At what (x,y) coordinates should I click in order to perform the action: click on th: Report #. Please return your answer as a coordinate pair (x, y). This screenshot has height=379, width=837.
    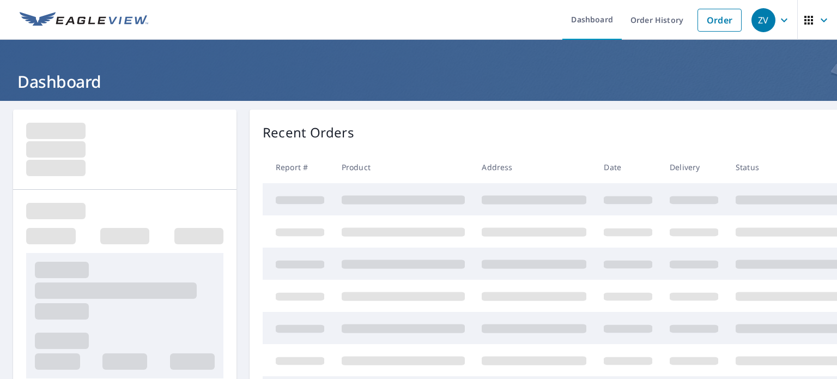
    Looking at the image, I should click on (298, 167).